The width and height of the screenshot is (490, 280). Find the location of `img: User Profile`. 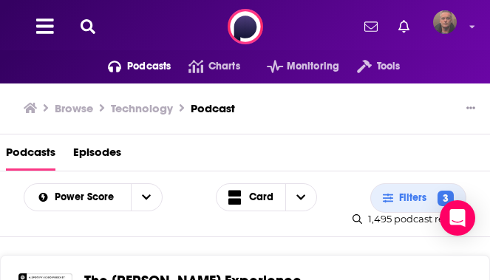

img: User Profile is located at coordinates (445, 22).